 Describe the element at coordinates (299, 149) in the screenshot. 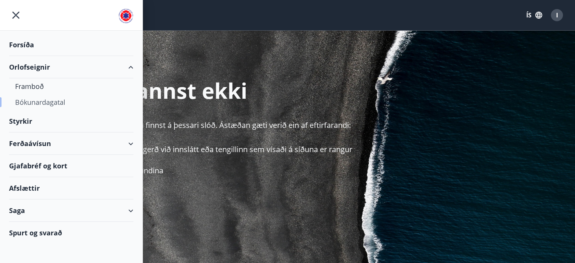

I see `li: Slóðin á síðuna er ekki til, villa var gerð við innslátt eða tengillinn sem vísaði á síðuna er ra...` at that location.